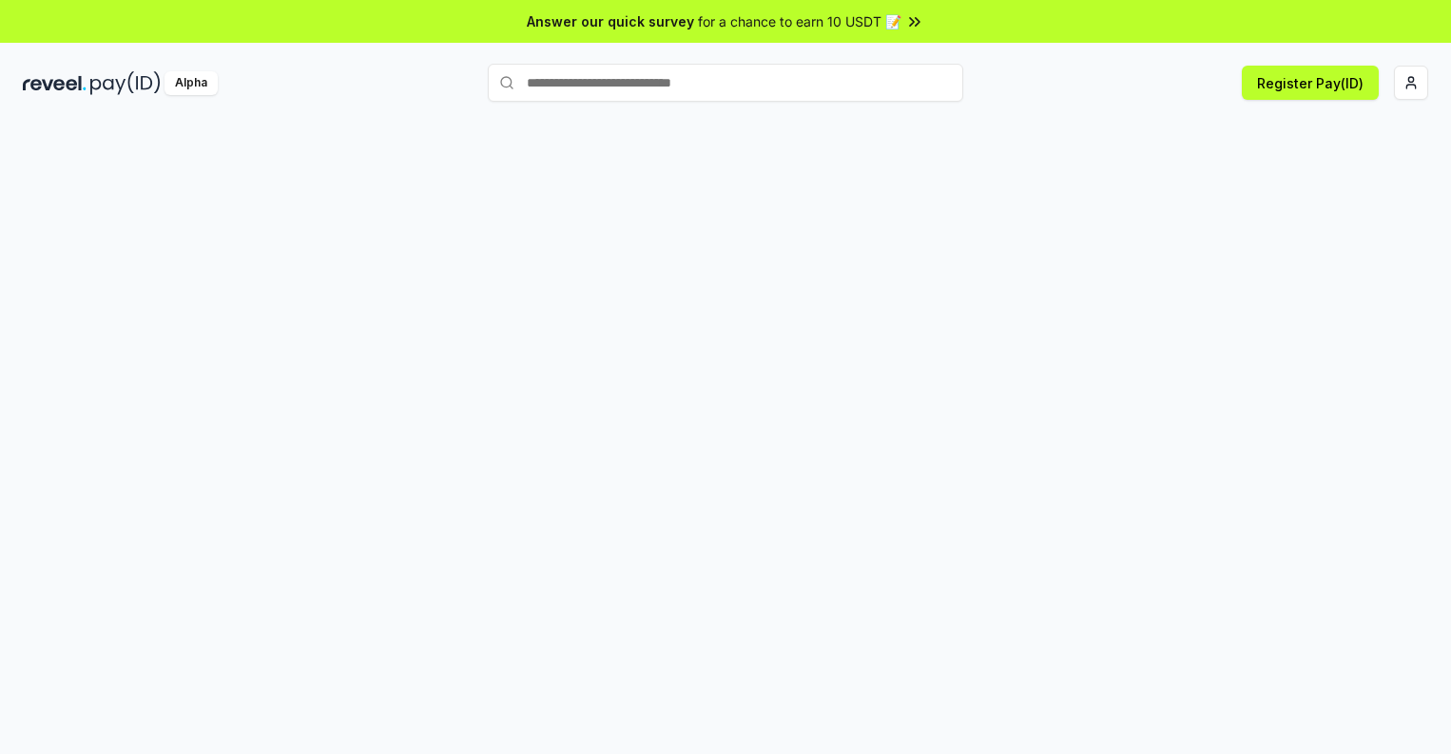 The width and height of the screenshot is (1451, 754). I want to click on img: pay_id, so click(125, 83).